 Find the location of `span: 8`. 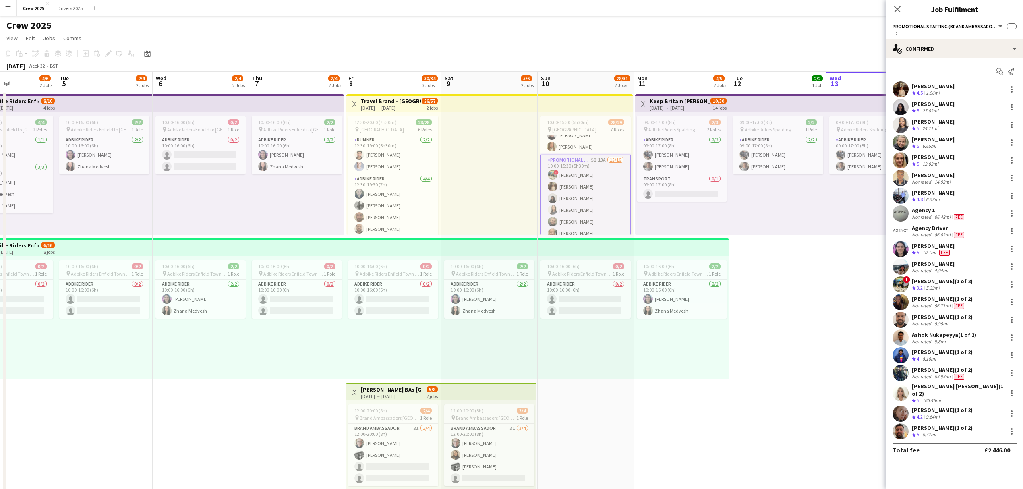

span: 8 is located at coordinates (351, 83).